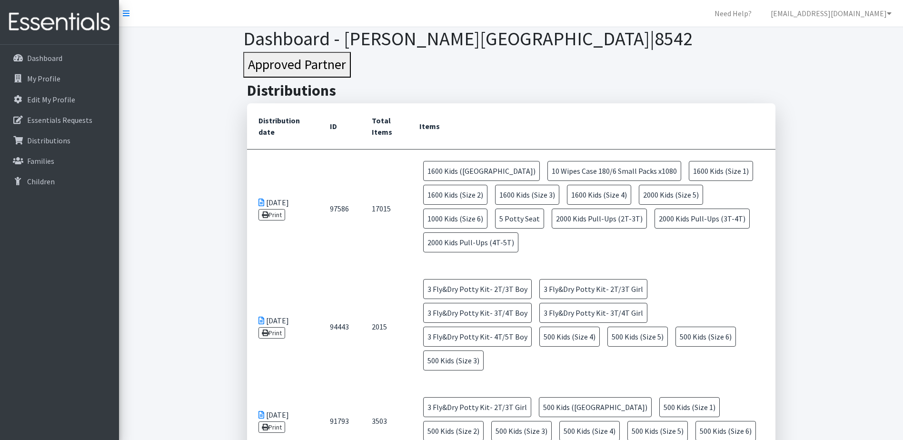  I want to click on span: 1600 Kids (Size 1), so click(721, 171).